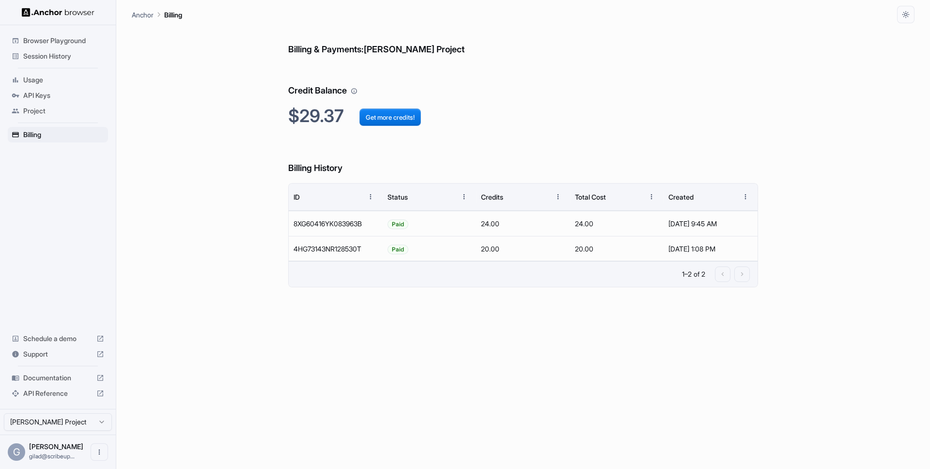 Image resolution: width=930 pixels, height=469 pixels. What do you see at coordinates (590, 197) in the screenshot?
I see `div: Total Cost` at bounding box center [590, 197].